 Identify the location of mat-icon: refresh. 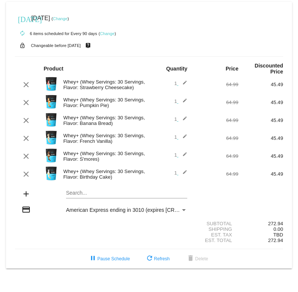
(150, 259).